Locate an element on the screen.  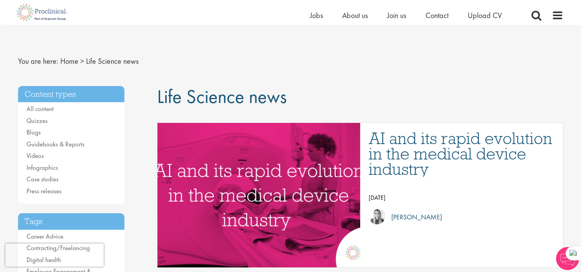
a: Jobs is located at coordinates (316, 15).